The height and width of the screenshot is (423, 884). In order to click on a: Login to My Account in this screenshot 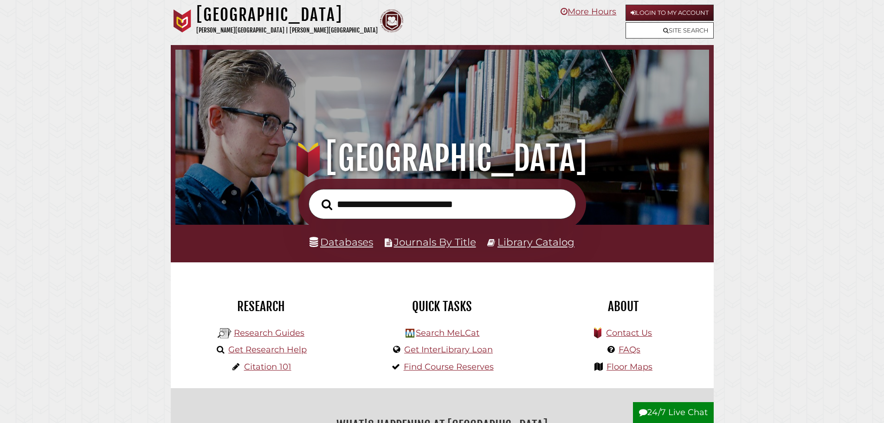, I will do `click(669, 13)`.